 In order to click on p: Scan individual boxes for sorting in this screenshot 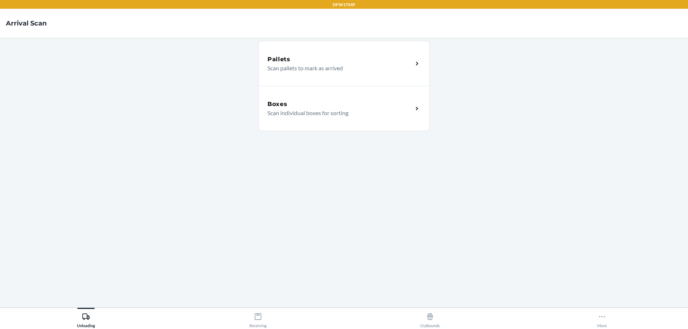, I will do `click(337, 113)`.